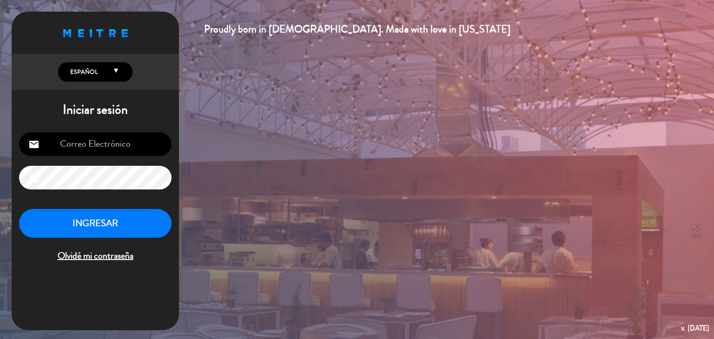  What do you see at coordinates (34, 145) in the screenshot?
I see `i: email` at bounding box center [34, 145].